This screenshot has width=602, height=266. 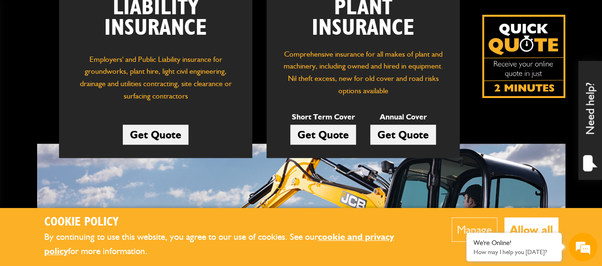 I want to click on div: Need help?, so click(x=590, y=120).